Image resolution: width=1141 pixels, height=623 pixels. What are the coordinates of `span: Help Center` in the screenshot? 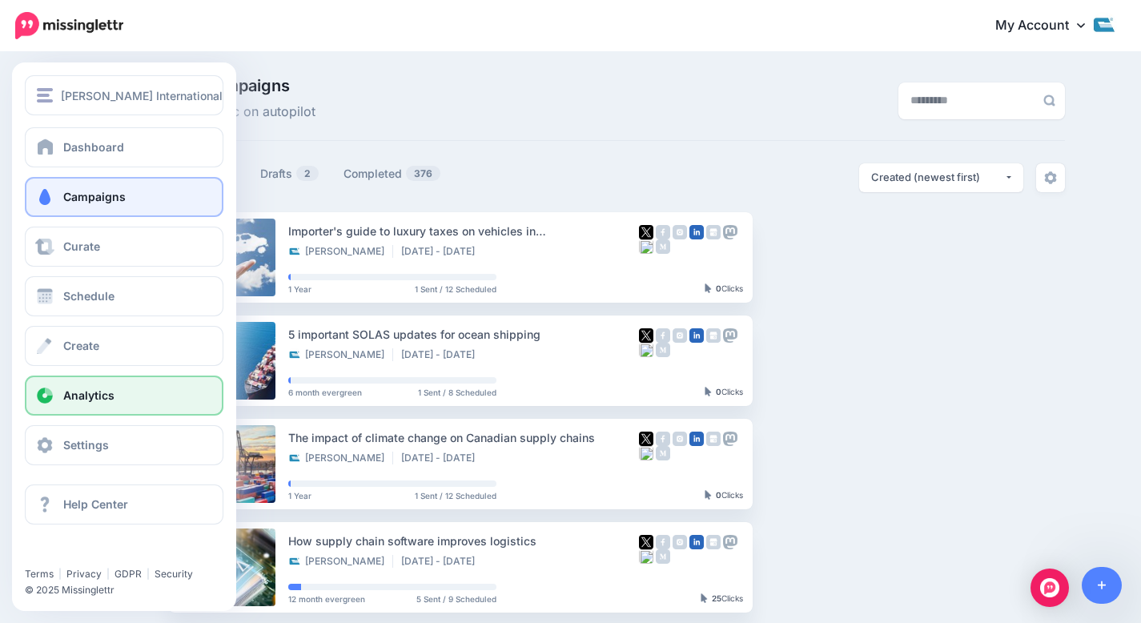 It's located at (95, 503).